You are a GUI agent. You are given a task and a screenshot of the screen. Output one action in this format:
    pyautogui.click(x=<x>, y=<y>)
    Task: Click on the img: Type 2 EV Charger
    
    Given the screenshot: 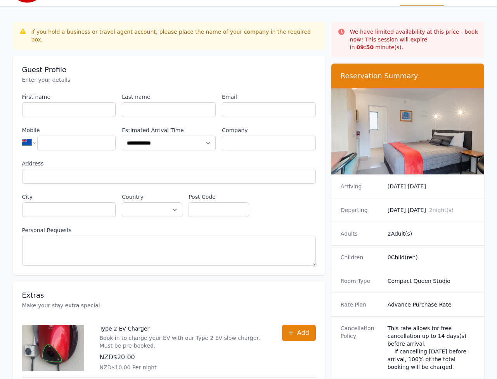 What is the action you would take?
    pyautogui.click(x=53, y=348)
    